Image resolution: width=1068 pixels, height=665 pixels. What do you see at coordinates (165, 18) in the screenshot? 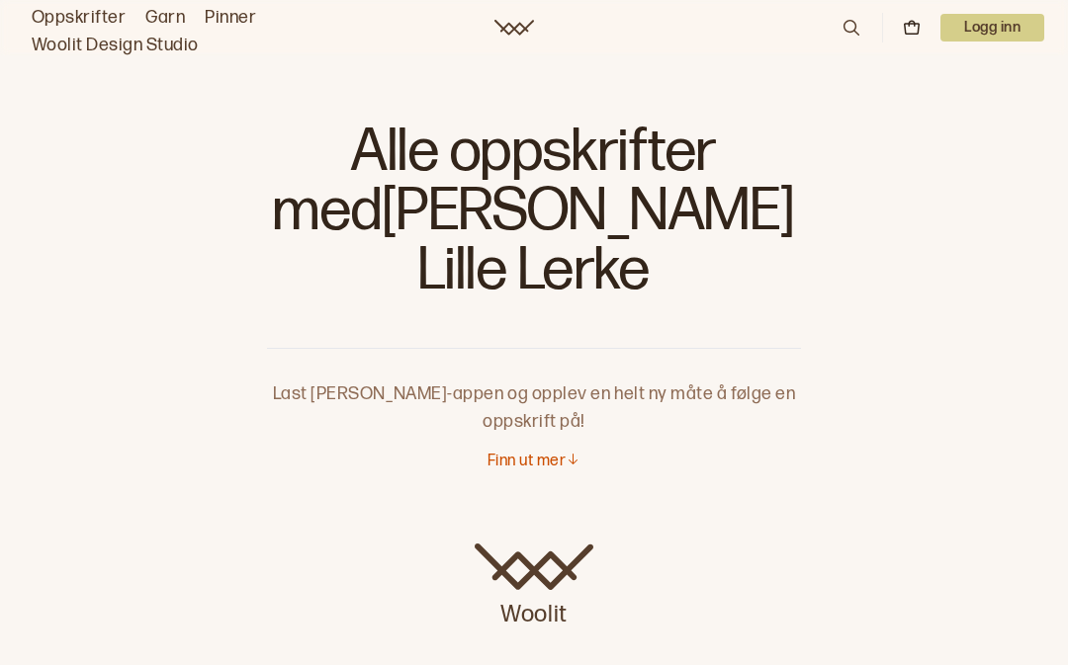
I see `a: Garn` at bounding box center [165, 18].